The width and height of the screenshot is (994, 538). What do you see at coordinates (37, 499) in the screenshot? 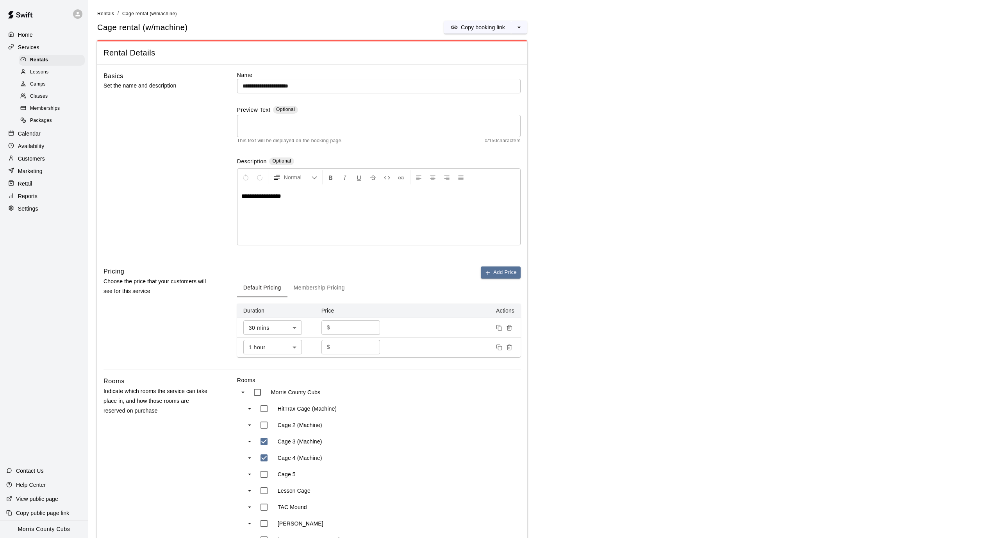
I see `p: View public page` at bounding box center [37, 499].